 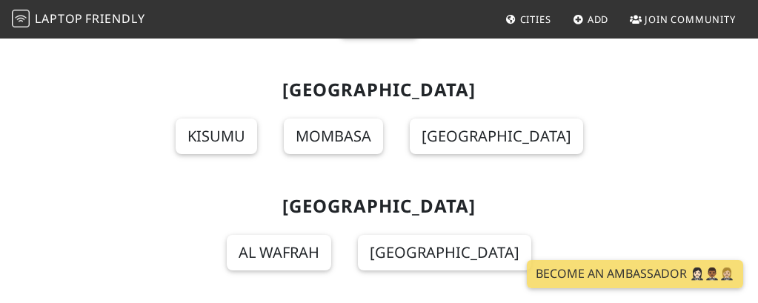 What do you see at coordinates (278, 253) in the screenshot?
I see `a: Al Wafrah` at bounding box center [278, 253].